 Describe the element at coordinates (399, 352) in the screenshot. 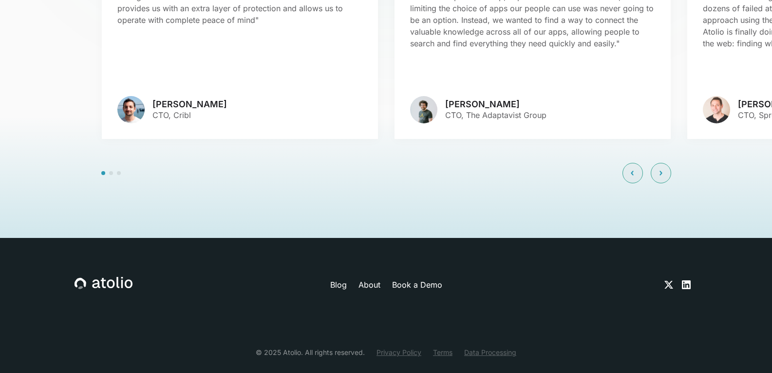

I see `a: Privacy Policy` at that location.